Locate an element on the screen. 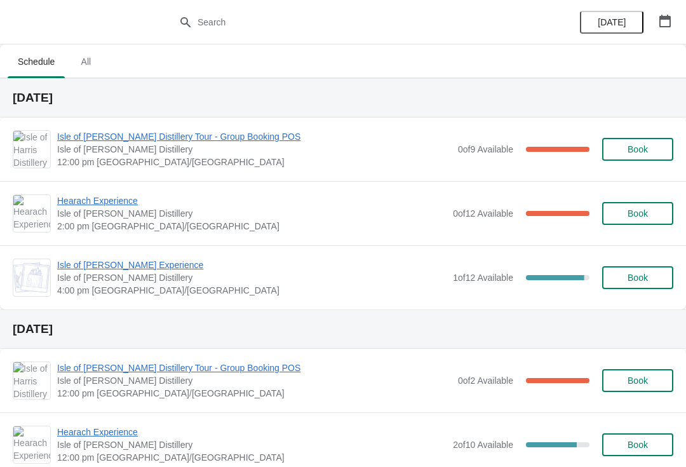  span: Schedule is located at coordinates (36, 62).